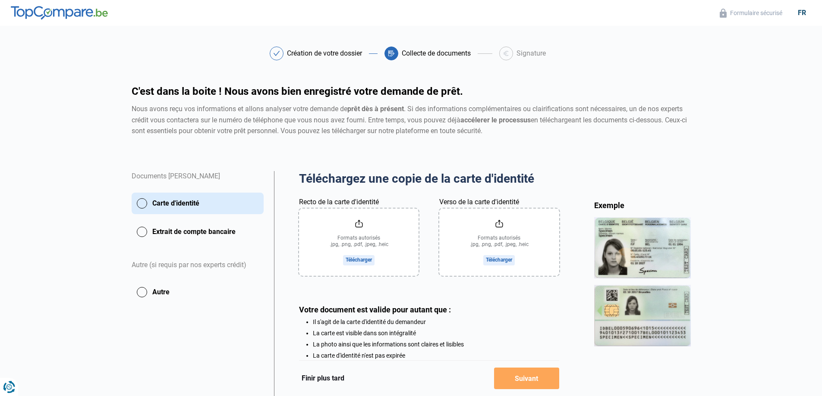  Describe the element at coordinates (323, 379) in the screenshot. I see `button: Finir plus tard` at that location.